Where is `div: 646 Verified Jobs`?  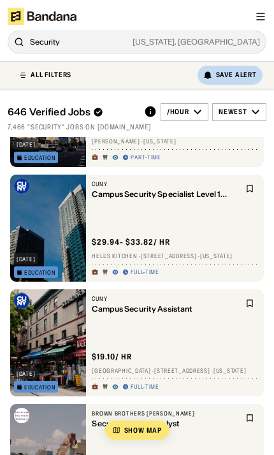
div: 646 Verified Jobs is located at coordinates (72, 112).